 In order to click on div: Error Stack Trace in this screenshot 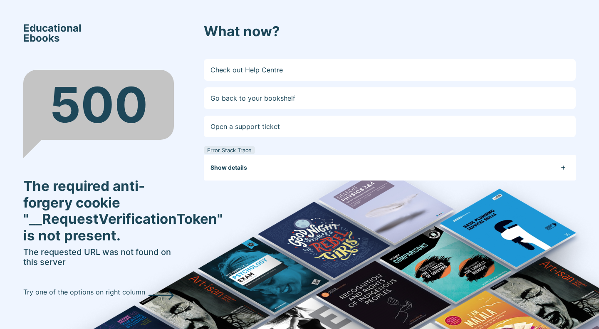, I will do `click(229, 150)`.